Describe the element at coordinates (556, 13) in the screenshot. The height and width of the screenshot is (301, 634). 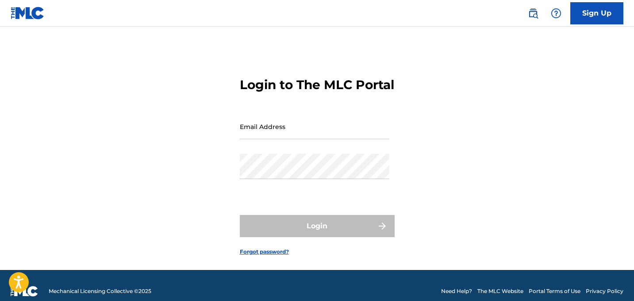
I see `div: Help` at that location.